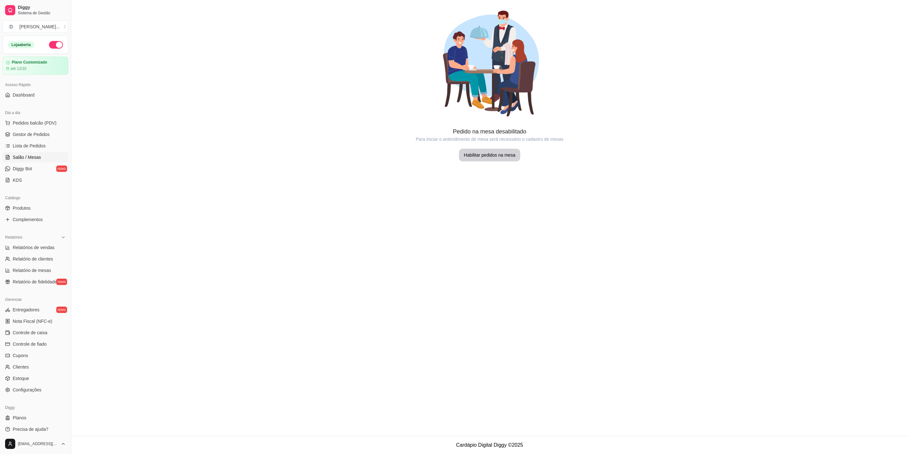  What do you see at coordinates (34, 247) in the screenshot?
I see `span: Relatórios de vendas` at bounding box center [34, 247].